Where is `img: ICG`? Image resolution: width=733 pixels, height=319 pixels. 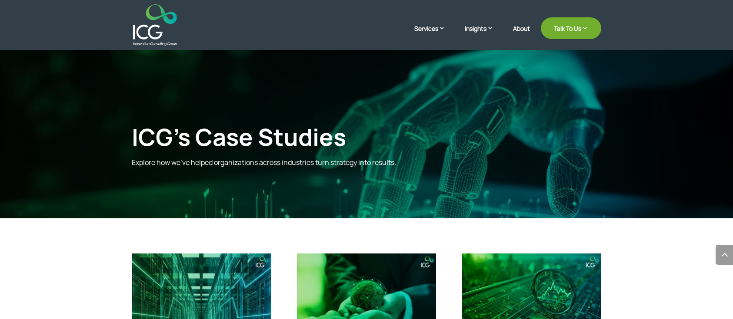 img: ICG is located at coordinates (155, 25).